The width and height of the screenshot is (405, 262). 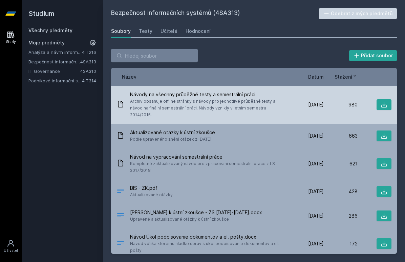 What do you see at coordinates (88, 71) in the screenshot?
I see `a: 4SA310` at bounding box center [88, 71].